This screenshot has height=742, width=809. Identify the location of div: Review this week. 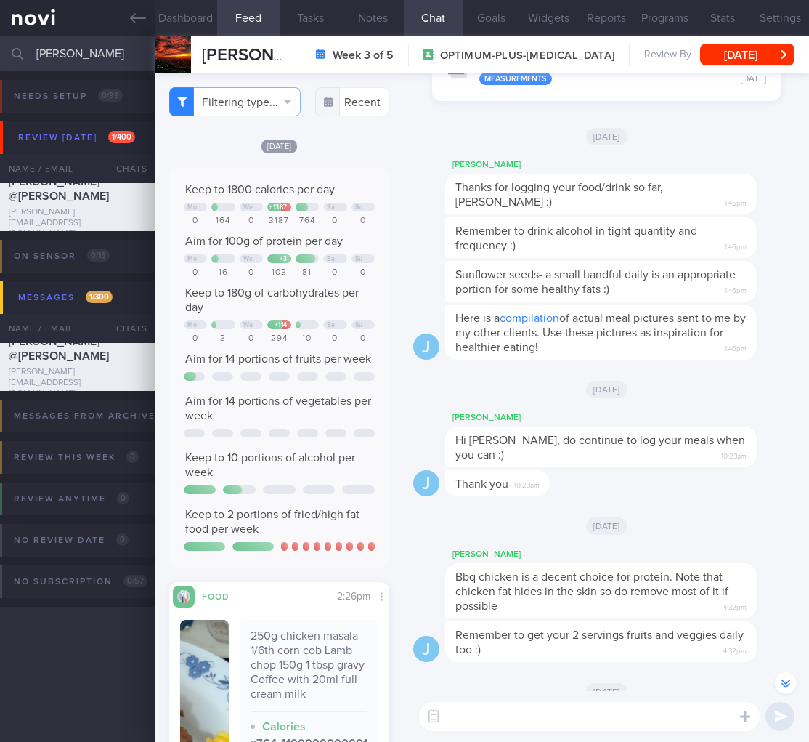
(76, 457).